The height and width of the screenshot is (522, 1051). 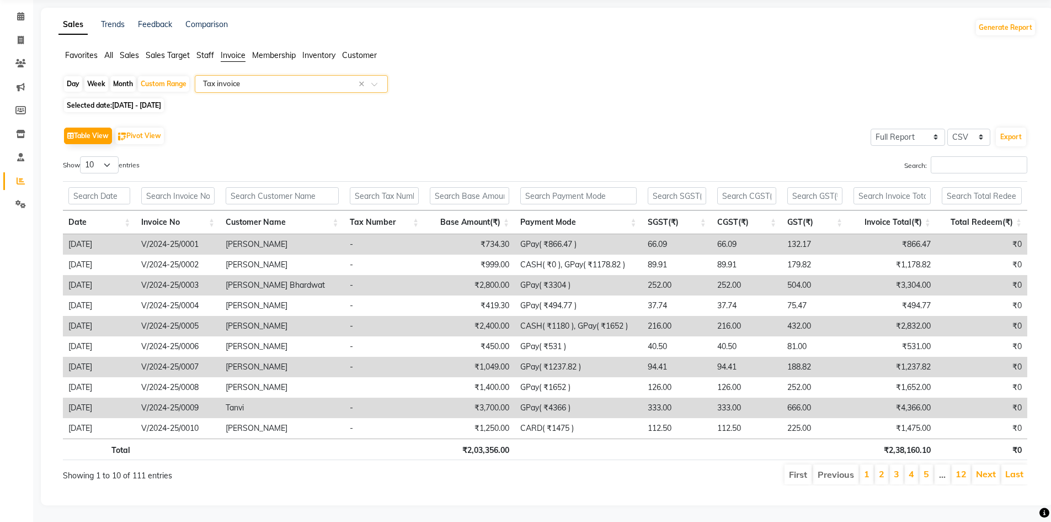 What do you see at coordinates (114, 105) in the screenshot?
I see `span: Selected date:` at bounding box center [114, 105].